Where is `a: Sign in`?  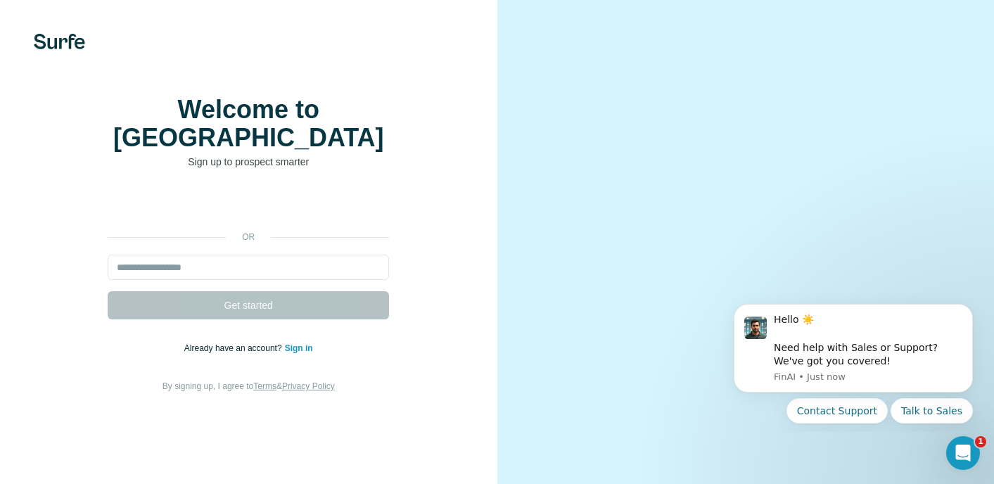
a: Sign in is located at coordinates (299, 348).